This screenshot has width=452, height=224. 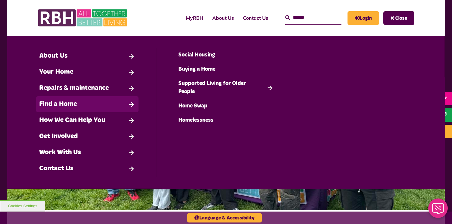 I want to click on a: Repairs & maintenance, so click(x=87, y=88).